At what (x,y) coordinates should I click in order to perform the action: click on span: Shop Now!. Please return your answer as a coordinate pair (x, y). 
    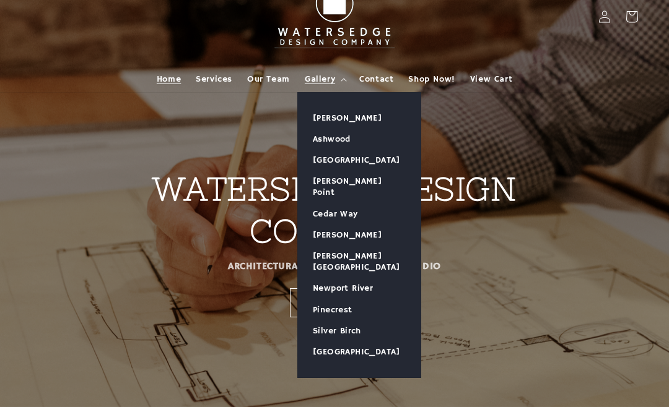
    Looking at the image, I should click on (431, 79).